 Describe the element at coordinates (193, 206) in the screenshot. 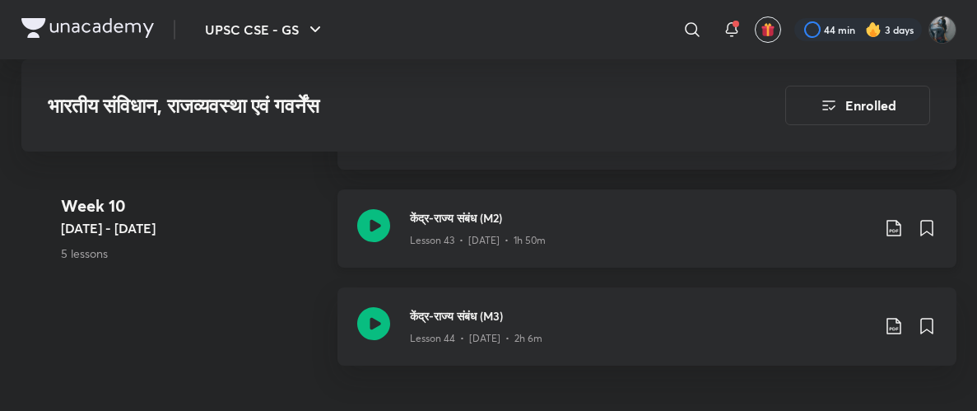

I see `h4: Week 10` at that location.